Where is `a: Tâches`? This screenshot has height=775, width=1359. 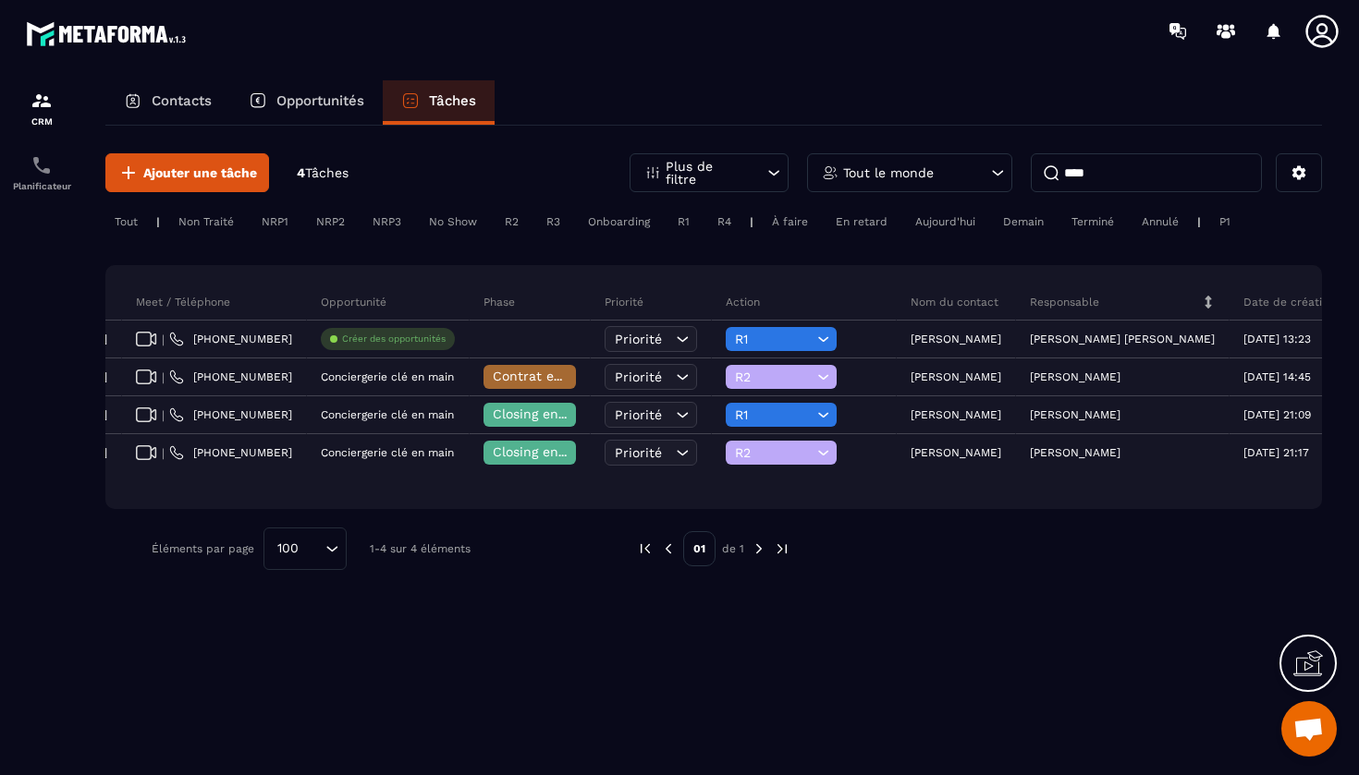
a: Tâches is located at coordinates (438, 103).